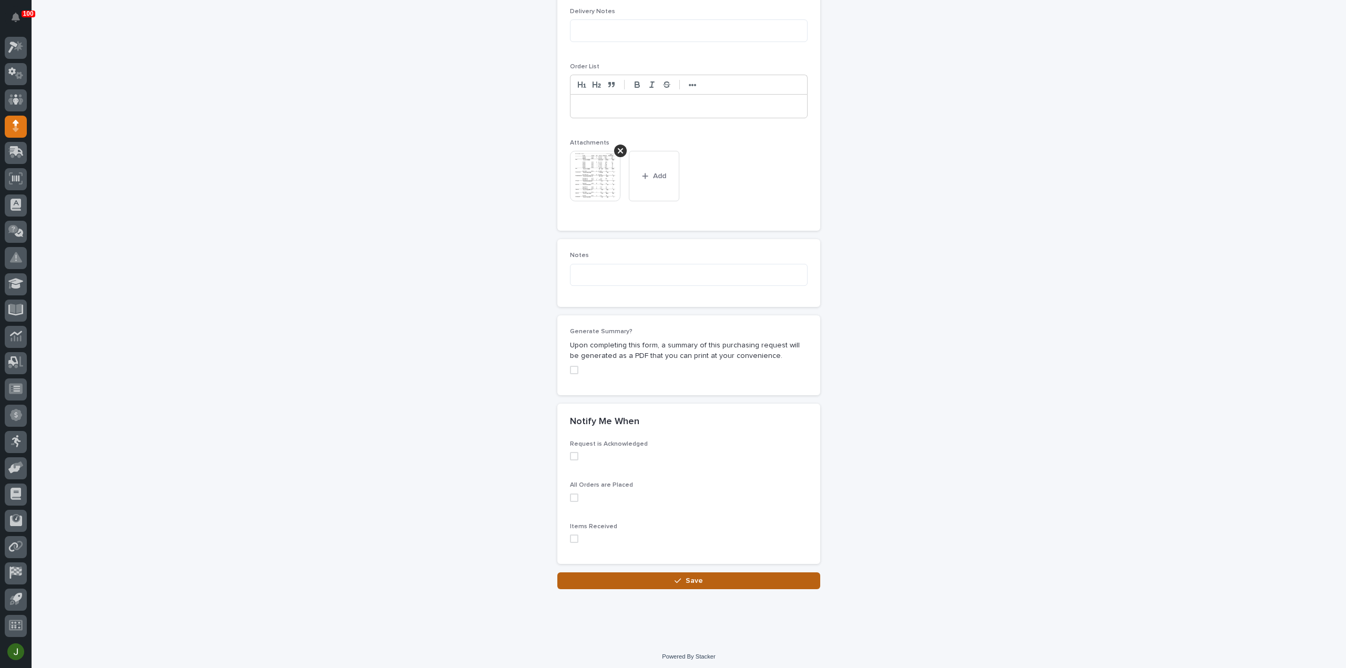  Describe the element at coordinates (689, 351) in the screenshot. I see `p: Upon completing this form, a summary of this purchasing request will be generated as a PDF that y...` at that location.